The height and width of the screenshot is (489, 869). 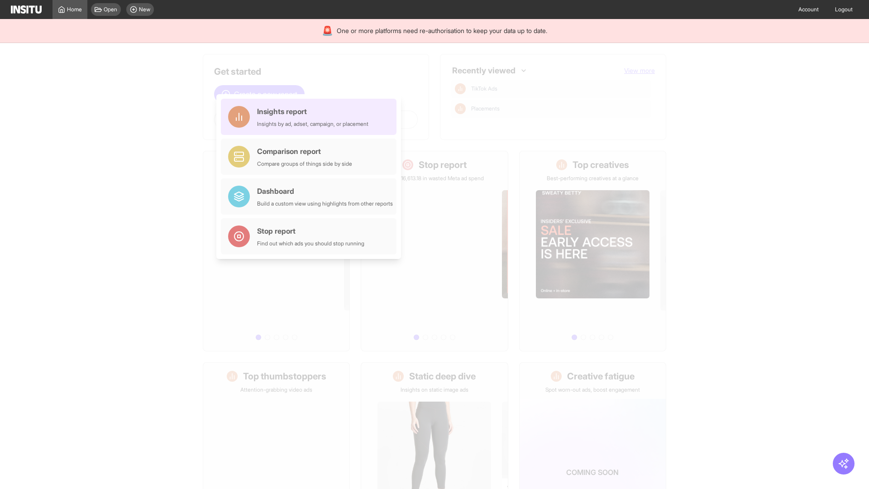 I want to click on div: Comparison report, so click(x=305, y=151).